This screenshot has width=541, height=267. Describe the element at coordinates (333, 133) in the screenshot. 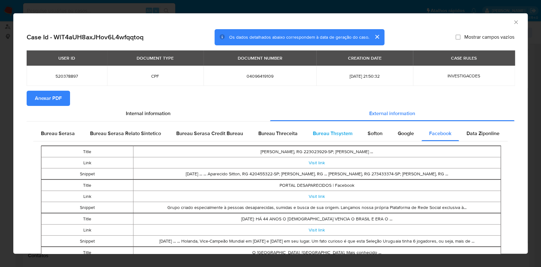

I see `span: Bureau Thsystem` at that location.